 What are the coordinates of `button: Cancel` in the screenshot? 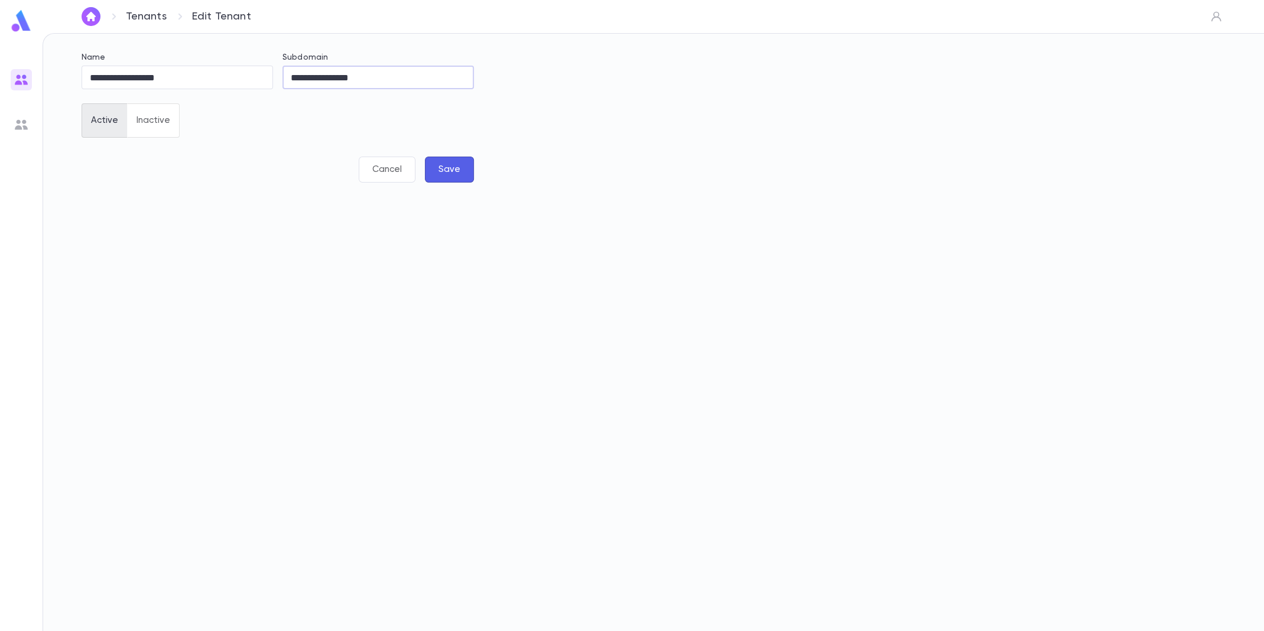 It's located at (387, 170).